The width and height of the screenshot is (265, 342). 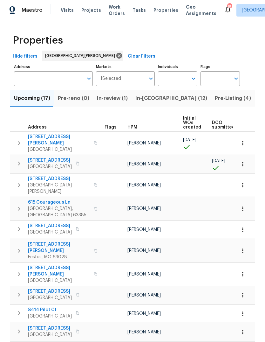 I want to click on span: 615 Courageous Ln, so click(x=59, y=202).